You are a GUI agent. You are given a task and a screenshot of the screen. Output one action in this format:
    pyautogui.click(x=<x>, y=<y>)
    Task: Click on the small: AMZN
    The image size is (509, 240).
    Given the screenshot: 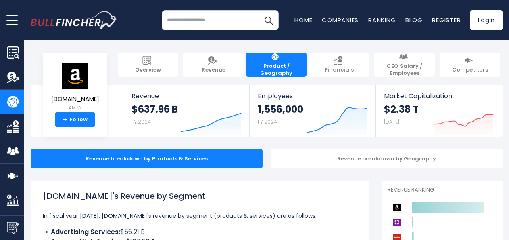 What is the action you would take?
    pyautogui.click(x=75, y=108)
    